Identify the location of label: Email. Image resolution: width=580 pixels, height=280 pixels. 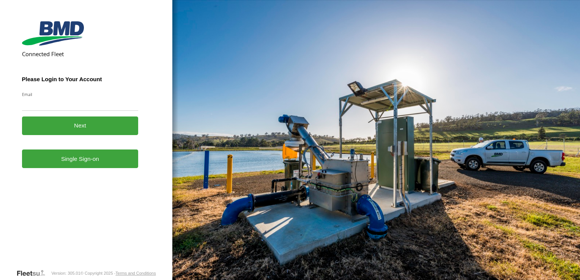
(80, 94).